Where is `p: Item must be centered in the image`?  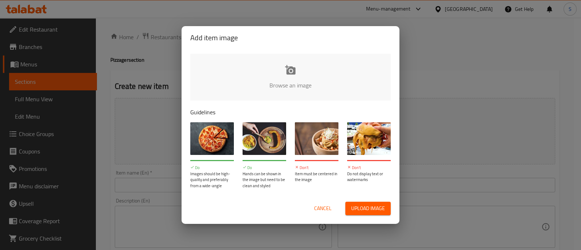
p: Item must be centered in the image is located at coordinates (317, 177).